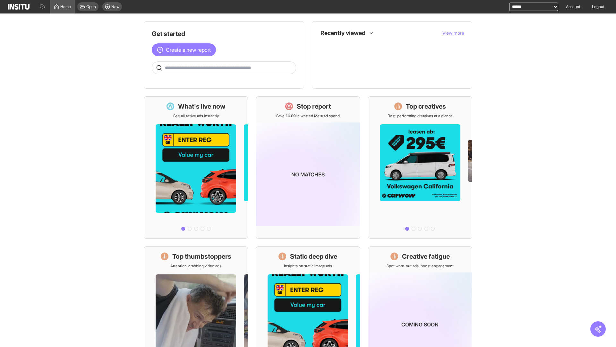  Describe the element at coordinates (115, 7) in the screenshot. I see `span: New` at that location.